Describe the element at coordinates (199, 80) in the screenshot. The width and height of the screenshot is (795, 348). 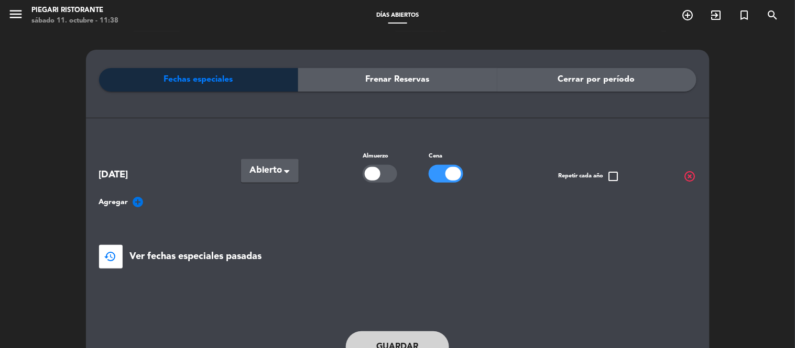
I see `span: Fechas especiales` at that location.